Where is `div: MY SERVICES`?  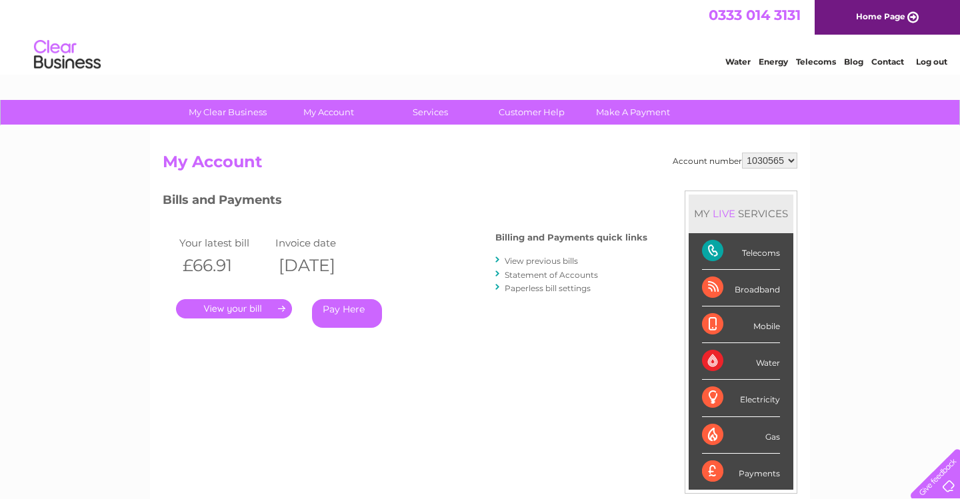 div: MY SERVICES is located at coordinates (741, 213).